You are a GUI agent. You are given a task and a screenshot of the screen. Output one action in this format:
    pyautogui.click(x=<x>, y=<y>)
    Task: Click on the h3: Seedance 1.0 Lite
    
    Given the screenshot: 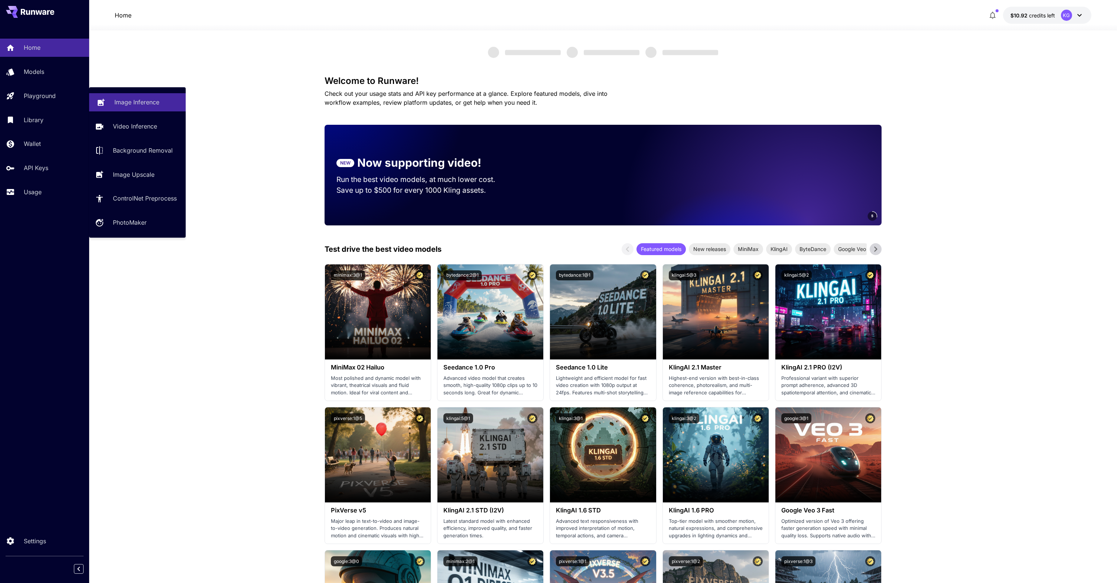 What is the action you would take?
    pyautogui.click(x=603, y=367)
    